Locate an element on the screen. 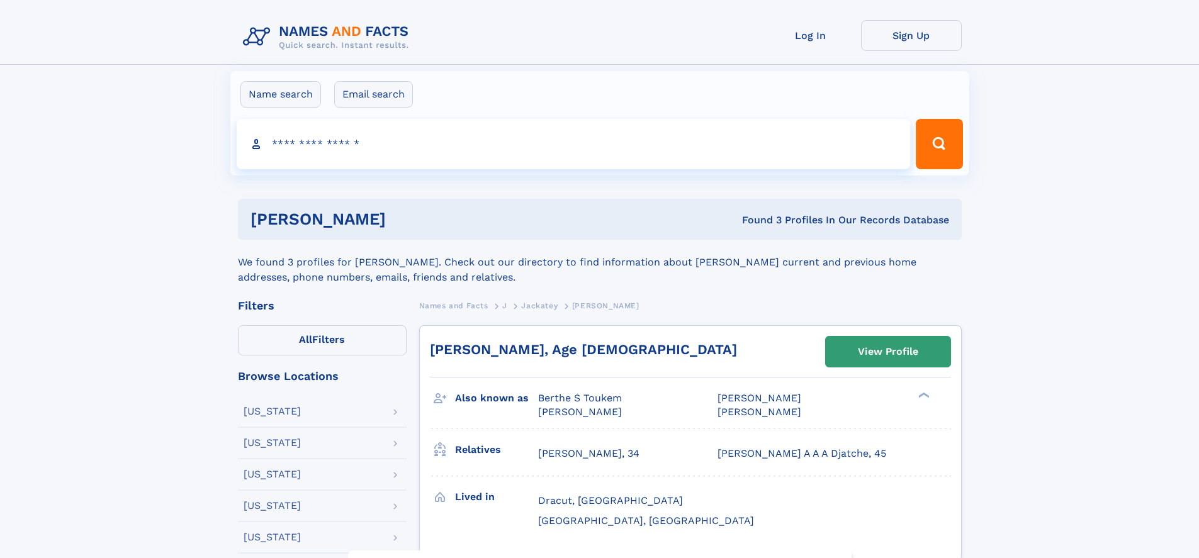  a: View Profile is located at coordinates (888, 352).